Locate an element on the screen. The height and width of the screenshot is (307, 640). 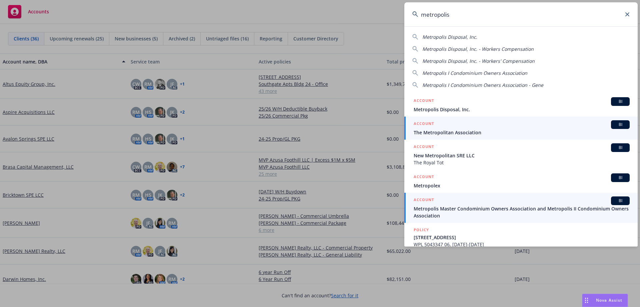
span: The Metropolitan Association is located at coordinates (522, 132).